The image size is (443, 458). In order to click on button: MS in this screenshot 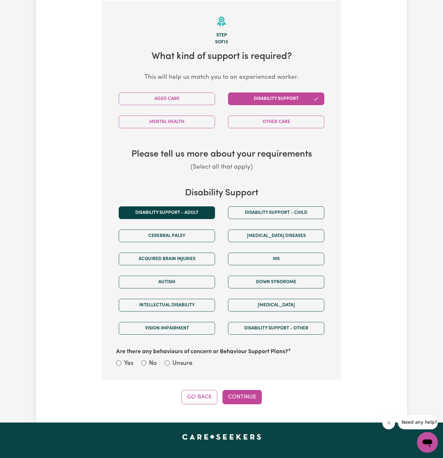, I will do `click(276, 259)`.